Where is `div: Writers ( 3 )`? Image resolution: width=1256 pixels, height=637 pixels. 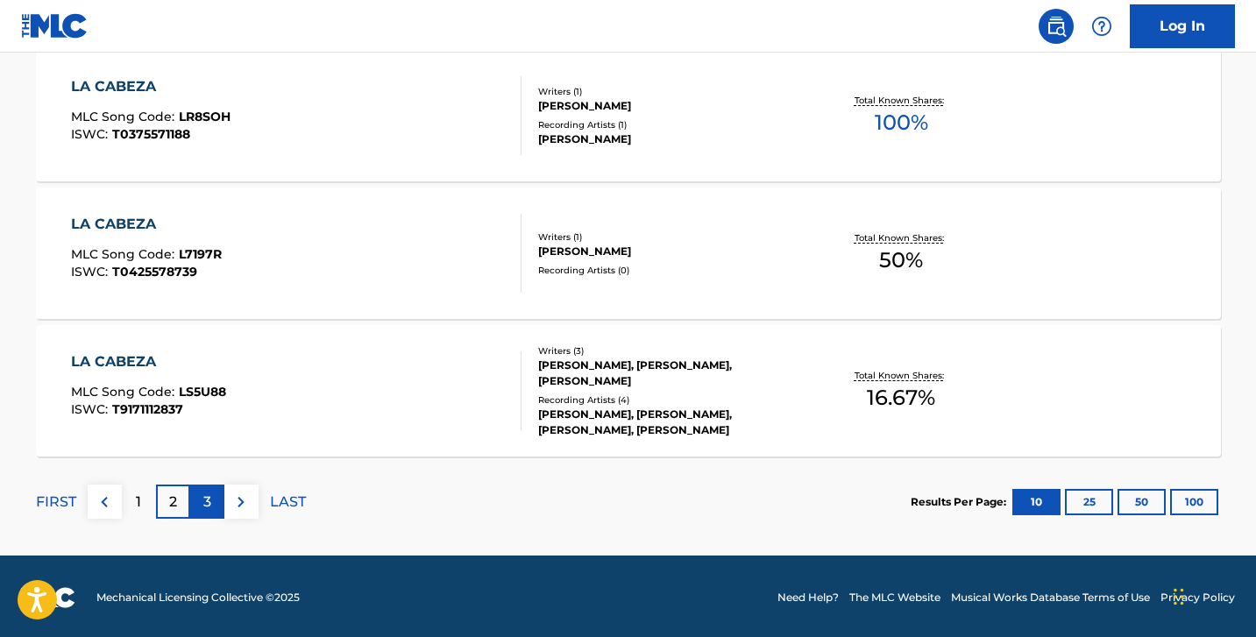
div: Writers ( 3 ) is located at coordinates (671, 351).